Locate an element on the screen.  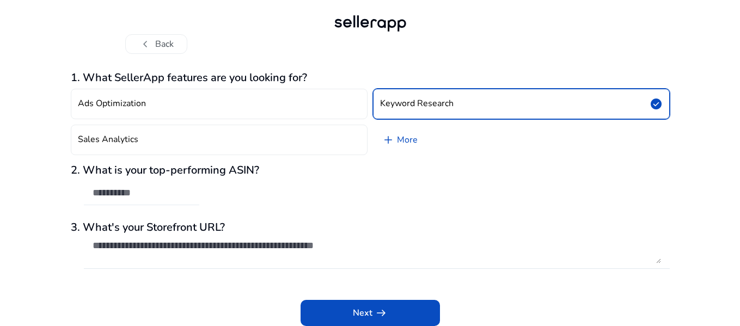
h4: Sales Analytics is located at coordinates (108, 139).